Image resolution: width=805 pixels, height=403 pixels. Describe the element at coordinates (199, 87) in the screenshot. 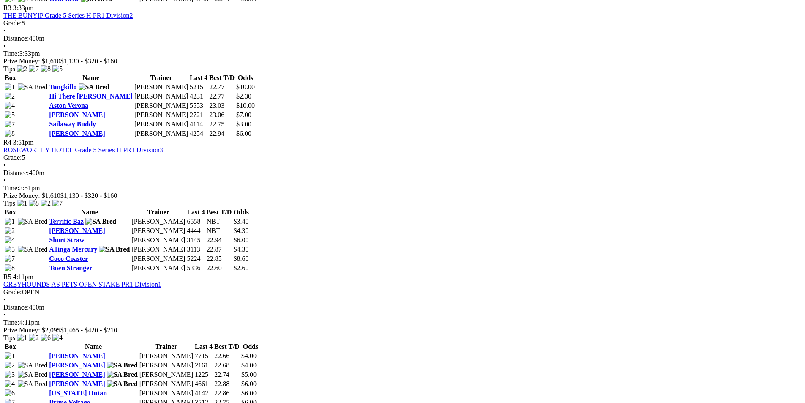

I see `td: 5215` at that location.